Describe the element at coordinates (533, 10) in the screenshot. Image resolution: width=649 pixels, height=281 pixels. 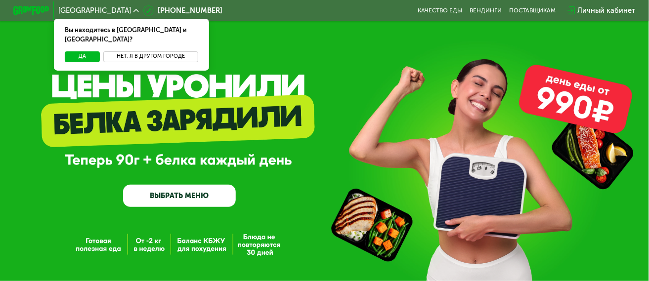
I see `div: поставщикам` at that location.